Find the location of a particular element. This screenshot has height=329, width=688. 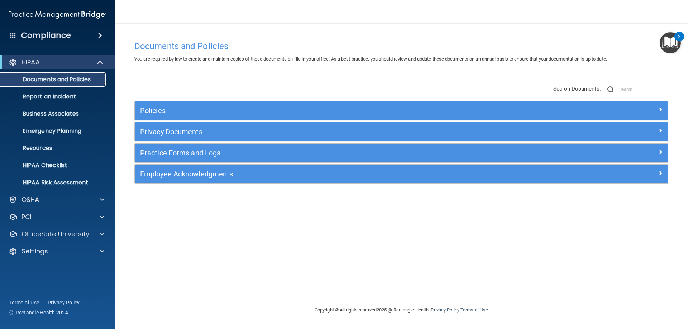

p: HIPAA is located at coordinates (30, 62).